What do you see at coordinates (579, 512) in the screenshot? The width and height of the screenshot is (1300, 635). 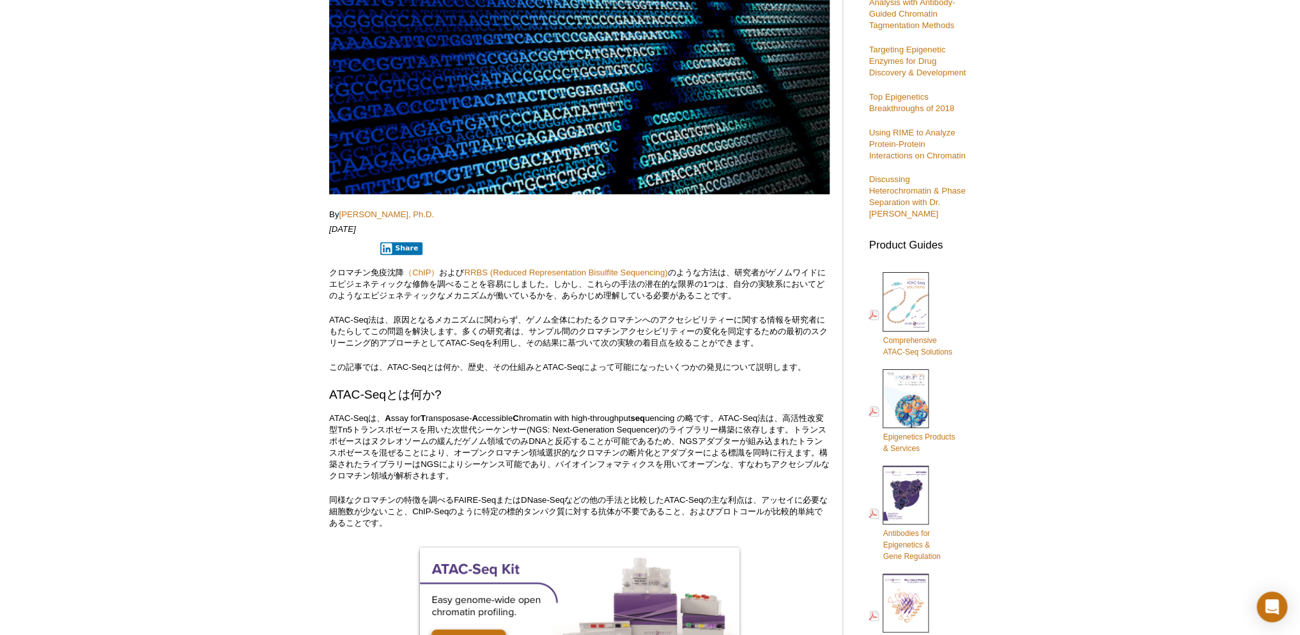 I see `p: 同様なクロマチンの特徴を調べるFAIRE-SeqまたはDNase-Seqなどの他の手法と比較したATAC-Seqの主な利点は、アッセイに必要な細胞数が少ないこと、ChIP-Seqのように特定の標...` at bounding box center [579, 512].